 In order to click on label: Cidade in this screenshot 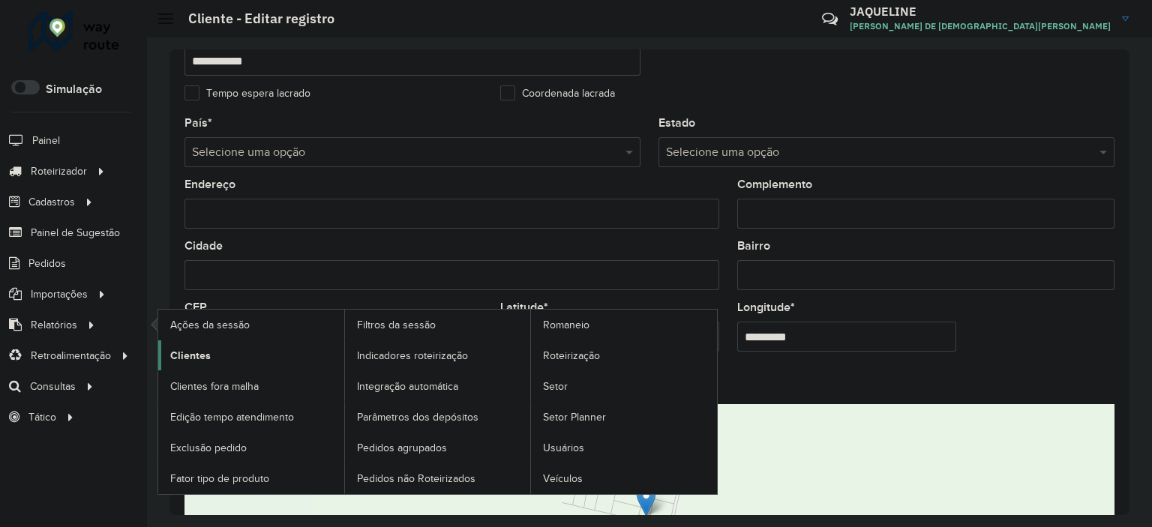, I will do `click(203, 246)`.